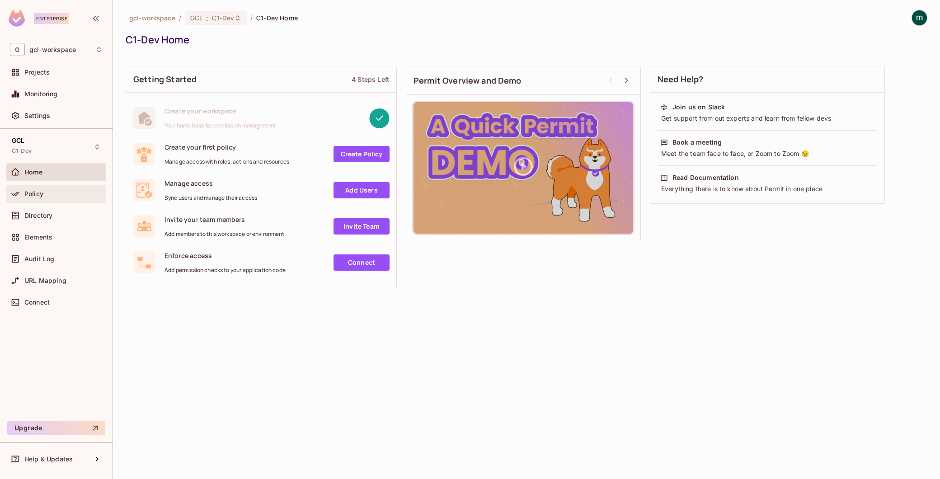 This screenshot has height=479, width=940. Describe the element at coordinates (276, 18) in the screenshot. I see `span: C1-Dev Home` at that location.